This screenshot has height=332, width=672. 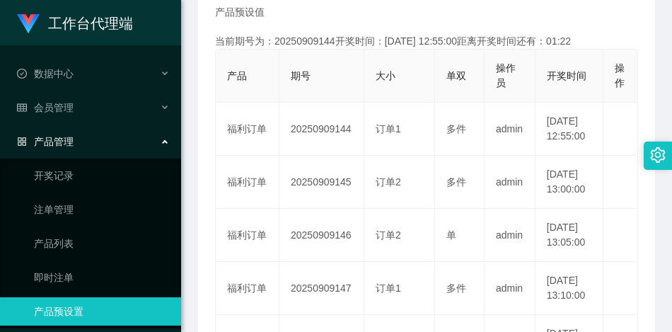 I want to click on span: 操作员, so click(x=506, y=75).